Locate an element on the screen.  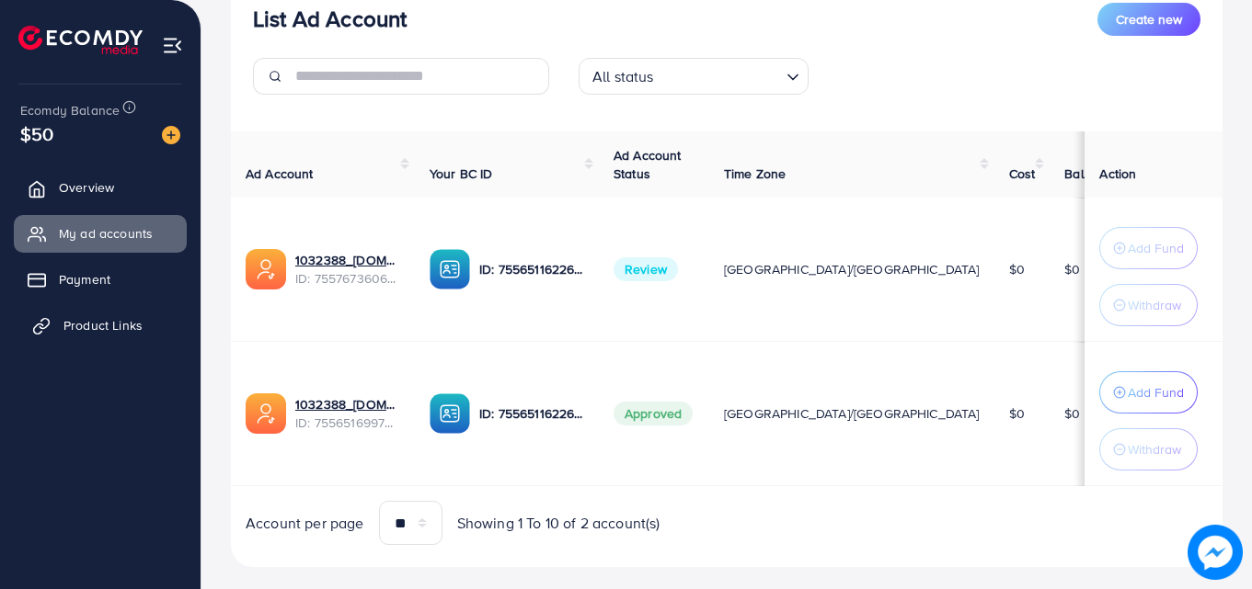
img: logo is located at coordinates (80, 40).